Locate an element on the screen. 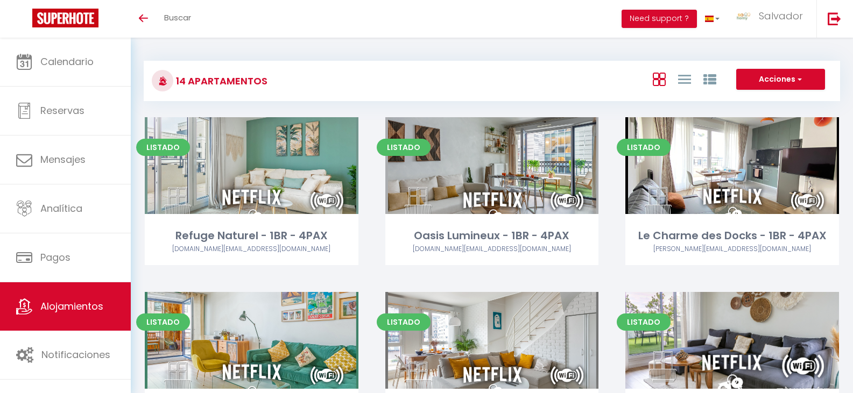 Image resolution: width=853 pixels, height=393 pixels. div: Refuge Naturel - 1BR - 4PAX is located at coordinates (251, 236).